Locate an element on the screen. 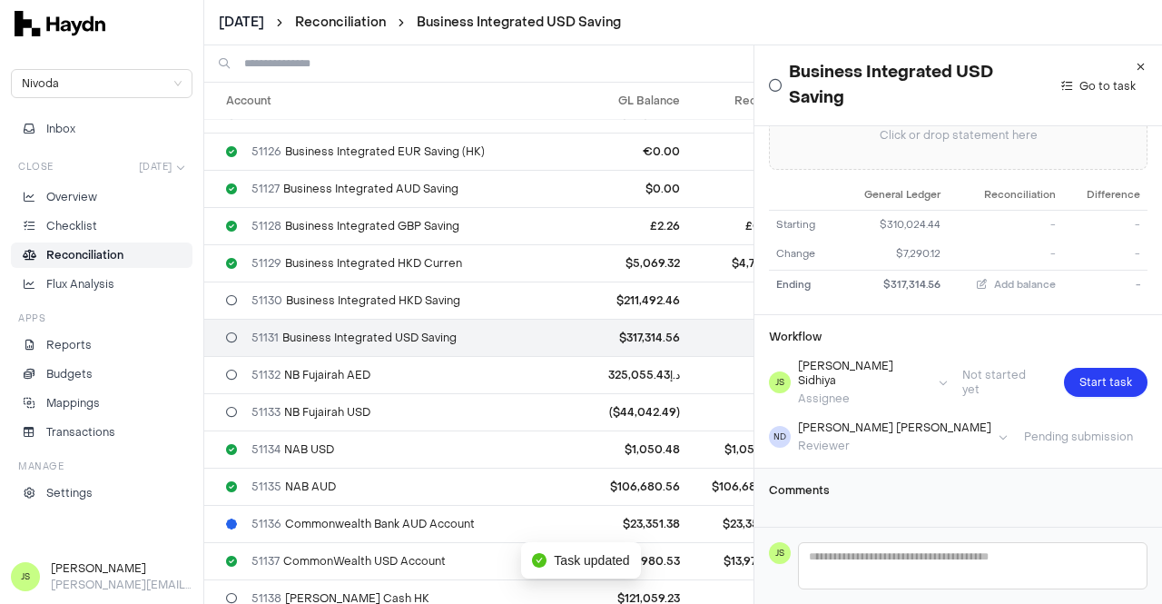 The image size is (1162, 604). a: Mappings is located at coordinates (102, 403).